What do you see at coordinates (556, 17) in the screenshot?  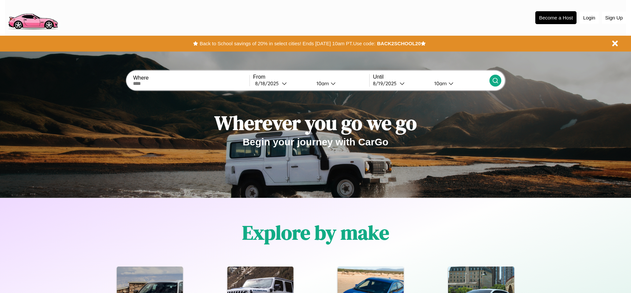 I see `button: Become a Host` at bounding box center [556, 17].